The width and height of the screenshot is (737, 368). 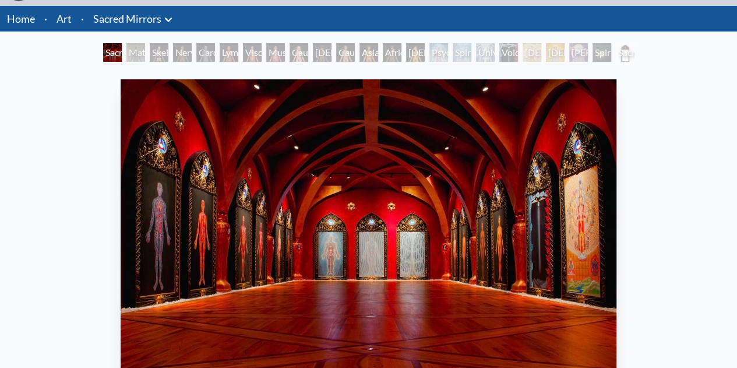 I want to click on div: Skeletal System, so click(x=159, y=52).